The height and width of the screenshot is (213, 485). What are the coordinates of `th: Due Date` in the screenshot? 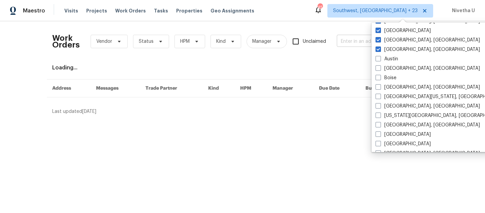 It's located at (337, 88).